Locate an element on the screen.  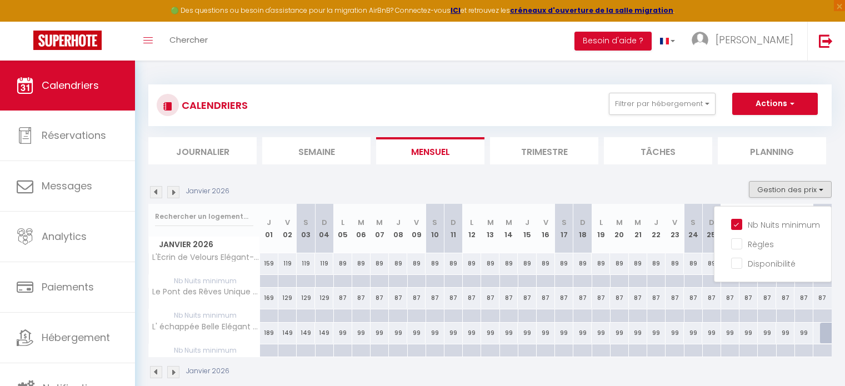
span: Le Pont des Rêves Unique -Tranquille is located at coordinates (206, 292).